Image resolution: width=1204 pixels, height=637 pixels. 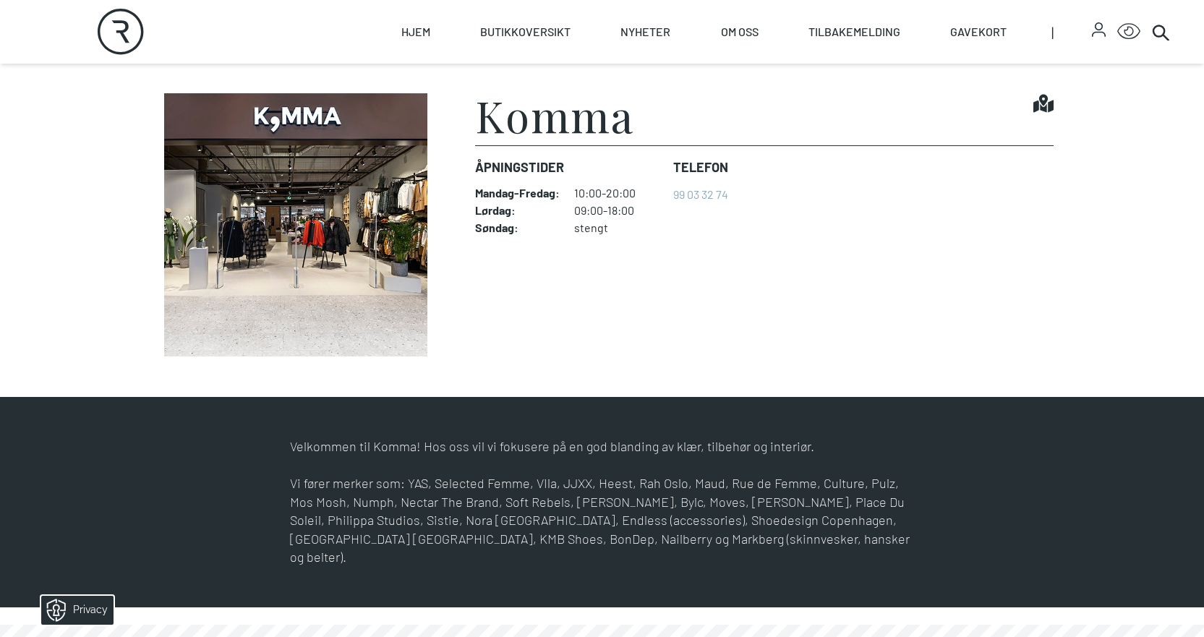 What do you see at coordinates (602, 521) in the screenshot?
I see `p: Vi fører merker som: YAS, Selected Femme, VIla, JJXX, Heest, Rah Oslo, Maud, Rue de Femme, Cultur...` at bounding box center [602, 521].